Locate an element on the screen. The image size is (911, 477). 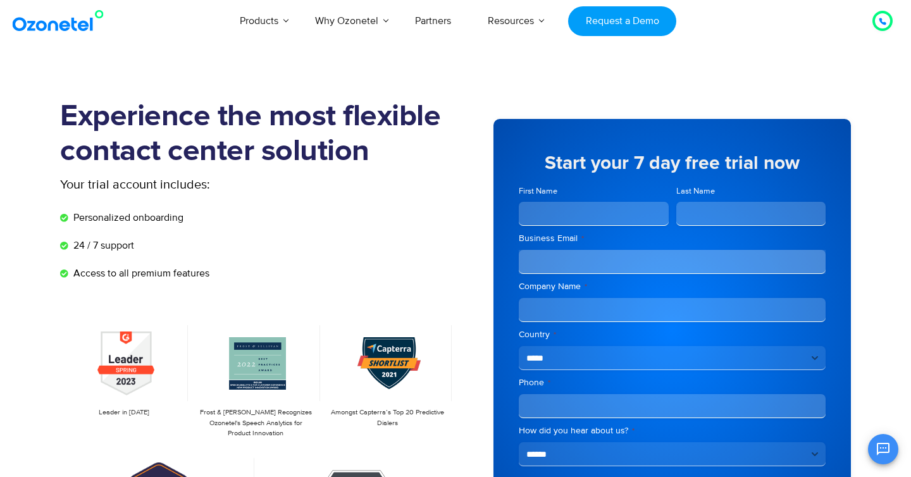
a: Request a Demo is located at coordinates (622, 21).